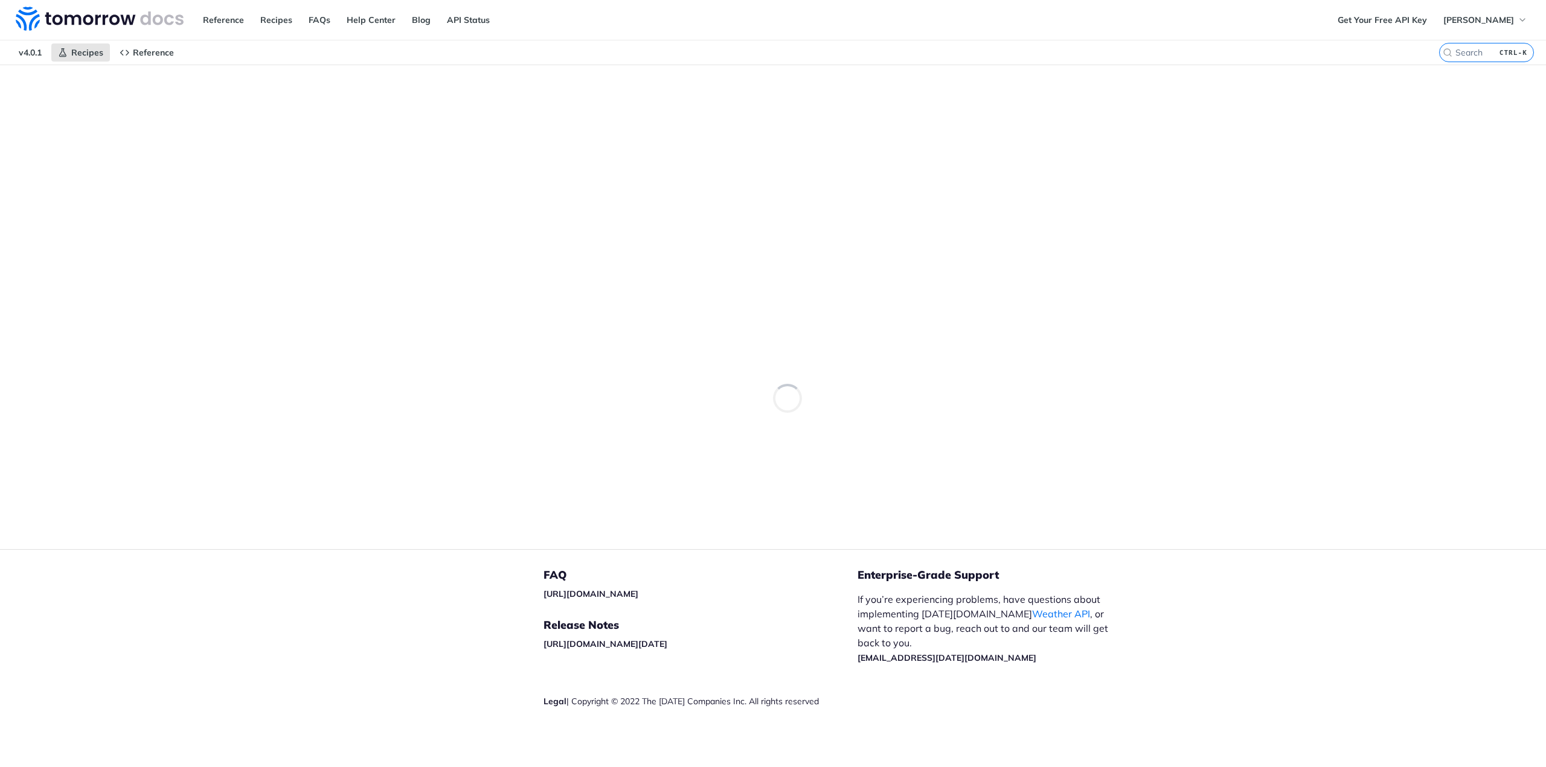 This screenshot has height=767, width=1546. What do you see at coordinates (87, 53) in the screenshot?
I see `span: Recipes` at bounding box center [87, 53].